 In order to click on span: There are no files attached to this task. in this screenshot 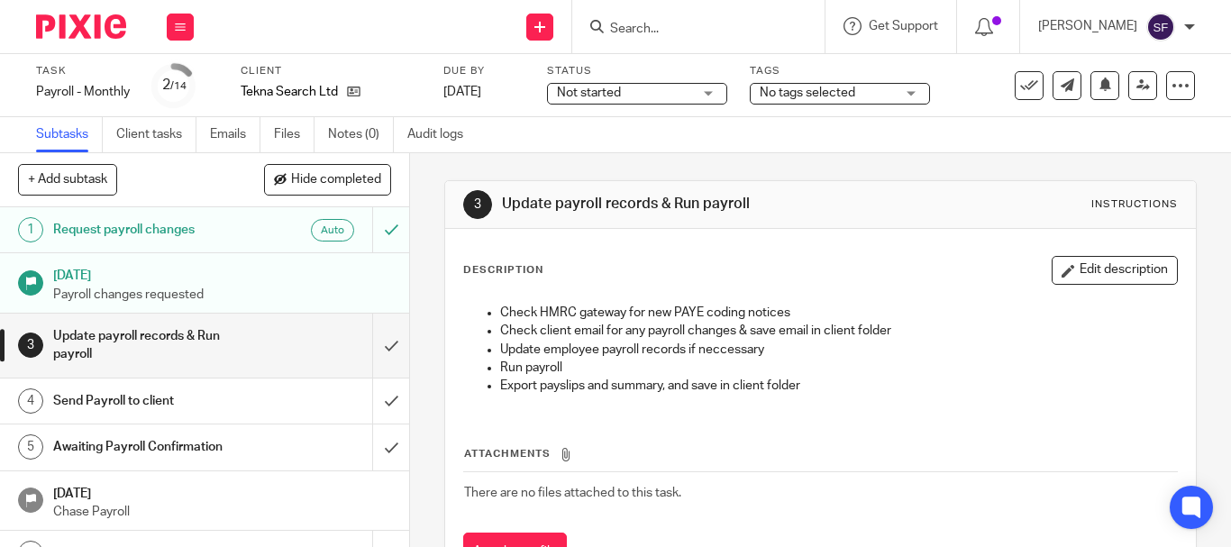, I will do `click(572, 493)`.